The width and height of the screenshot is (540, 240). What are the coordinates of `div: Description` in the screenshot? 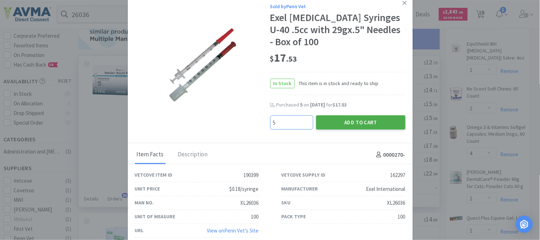 It's located at (193, 155).